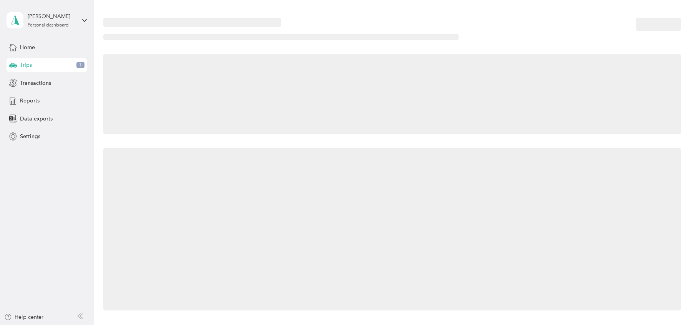  I want to click on span: Reports, so click(30, 101).